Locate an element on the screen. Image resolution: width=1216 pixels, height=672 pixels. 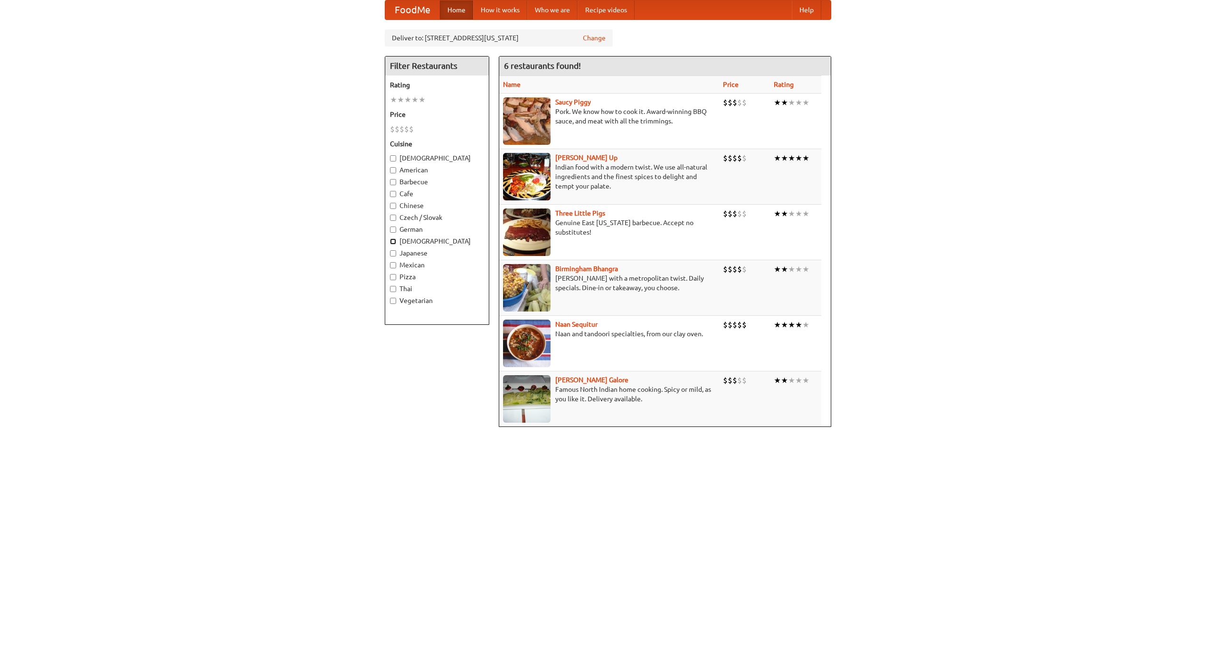
p: Indian food with a modern twist. We use all-natural ingredients and the finest spices to delight ... is located at coordinates (609, 177).